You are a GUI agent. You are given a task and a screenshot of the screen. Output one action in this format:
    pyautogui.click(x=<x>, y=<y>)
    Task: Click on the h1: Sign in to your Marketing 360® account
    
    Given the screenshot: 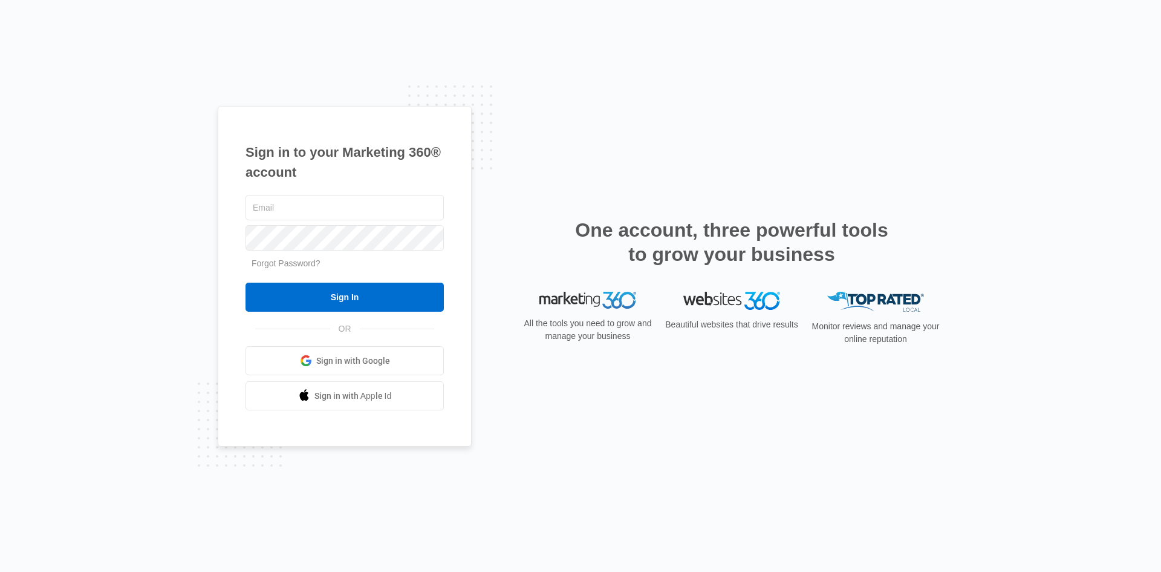 What is the action you would take?
    pyautogui.click(x=345, y=162)
    